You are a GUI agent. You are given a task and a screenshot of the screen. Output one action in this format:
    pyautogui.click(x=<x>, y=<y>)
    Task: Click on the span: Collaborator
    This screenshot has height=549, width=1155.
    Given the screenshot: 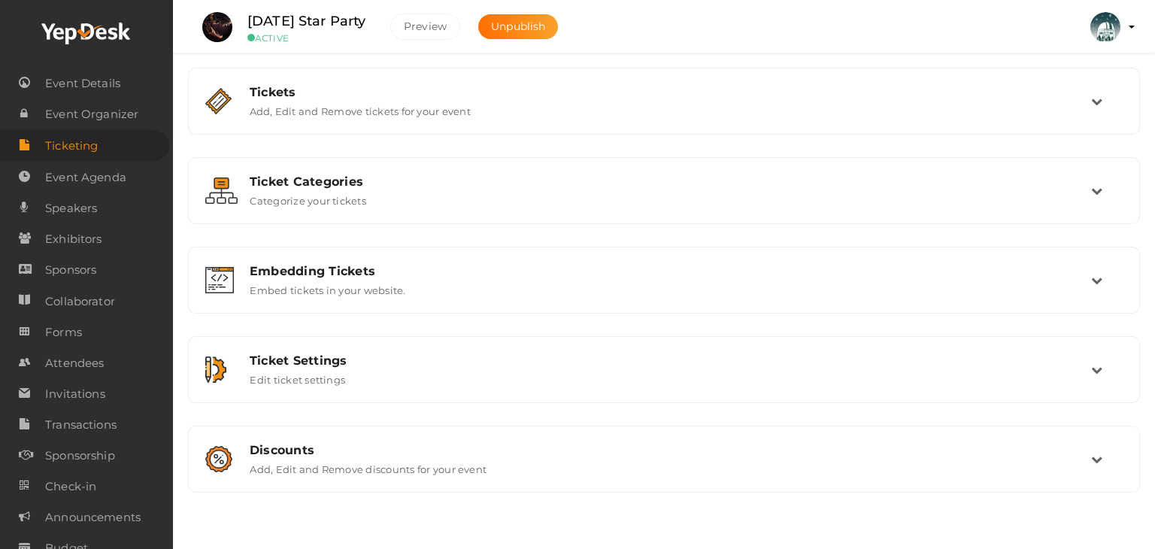 What is the action you would take?
    pyautogui.click(x=80, y=302)
    